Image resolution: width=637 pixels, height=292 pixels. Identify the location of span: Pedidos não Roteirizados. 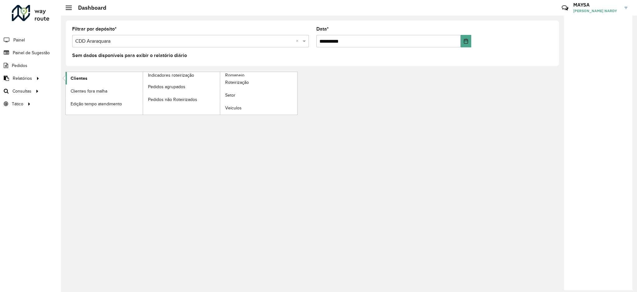
(173, 99).